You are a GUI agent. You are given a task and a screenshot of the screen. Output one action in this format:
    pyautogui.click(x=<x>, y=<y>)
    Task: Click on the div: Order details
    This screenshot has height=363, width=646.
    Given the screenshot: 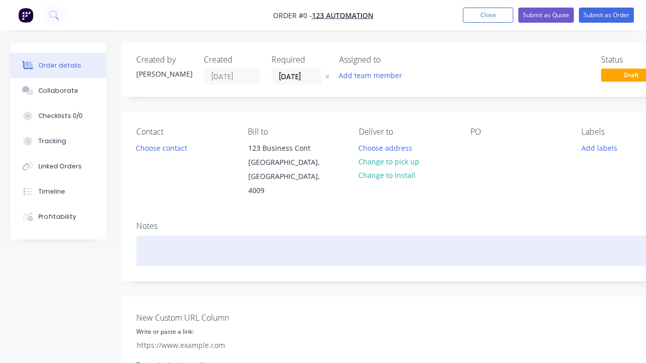 What is the action you would take?
    pyautogui.click(x=60, y=66)
    